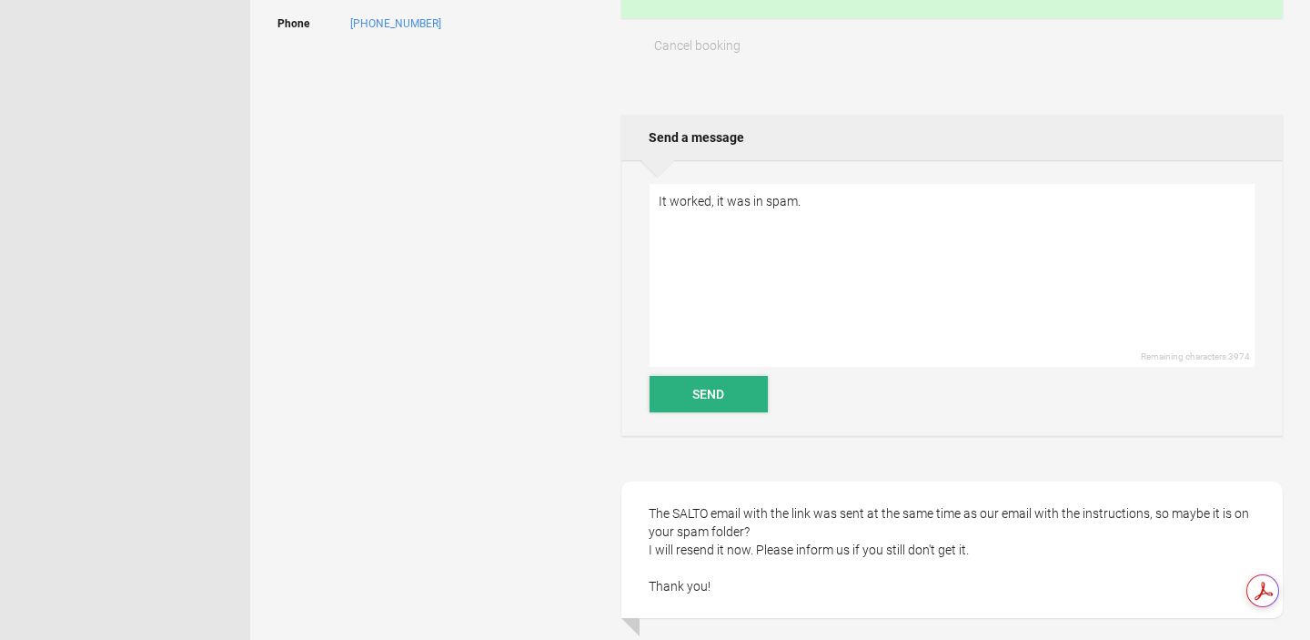  Describe the element at coordinates (697, 45) in the screenshot. I see `span: Cancel booking` at that location.